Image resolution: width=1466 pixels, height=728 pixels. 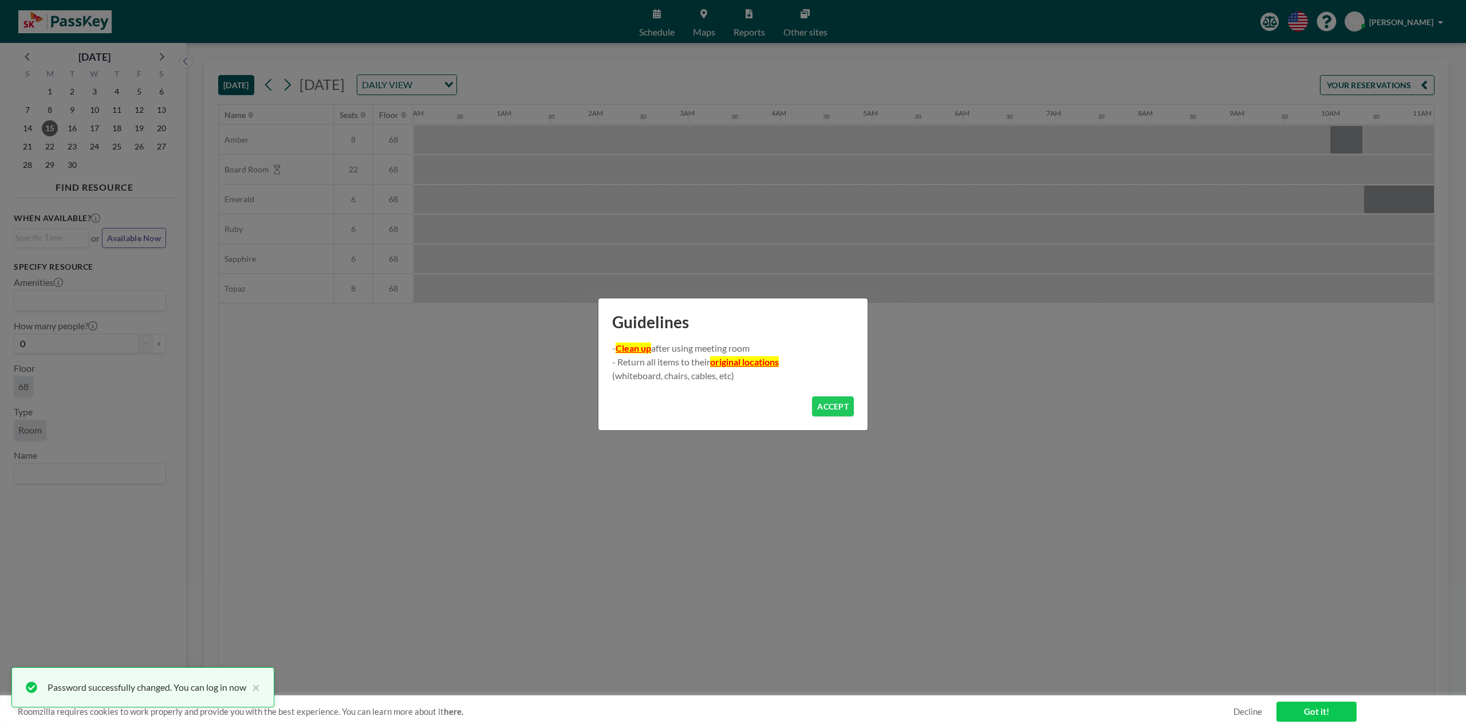 I want to click on u: Clean up, so click(x=633, y=348).